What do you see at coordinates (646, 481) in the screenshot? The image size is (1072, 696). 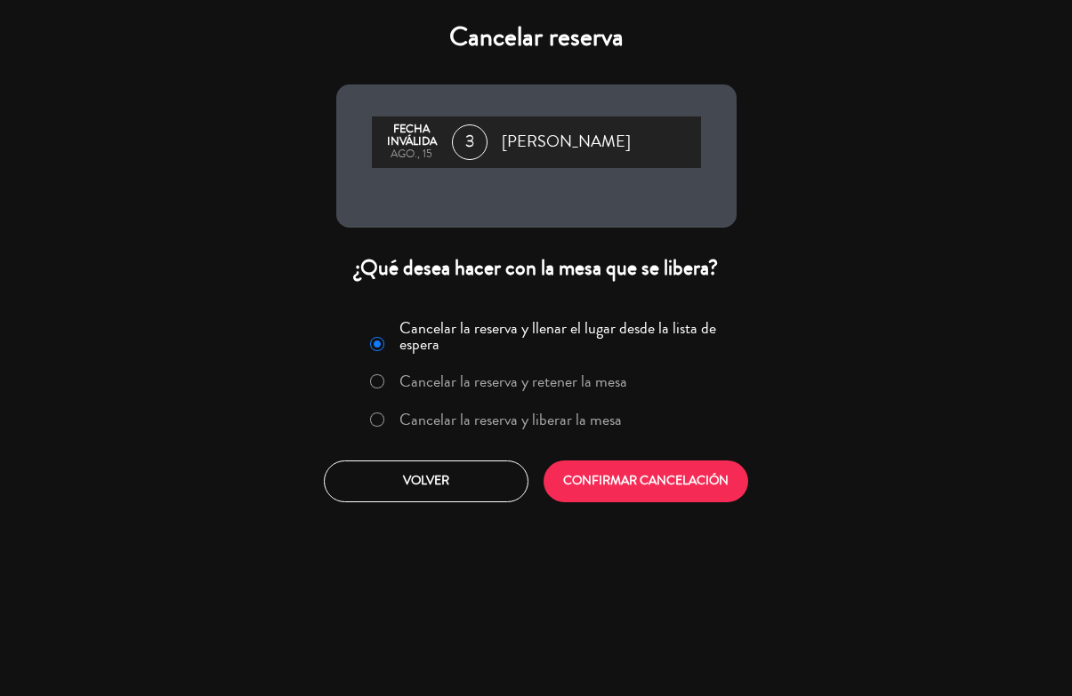 I see `button: CONFIRMAR CANCELACIÓN` at bounding box center [646, 481].